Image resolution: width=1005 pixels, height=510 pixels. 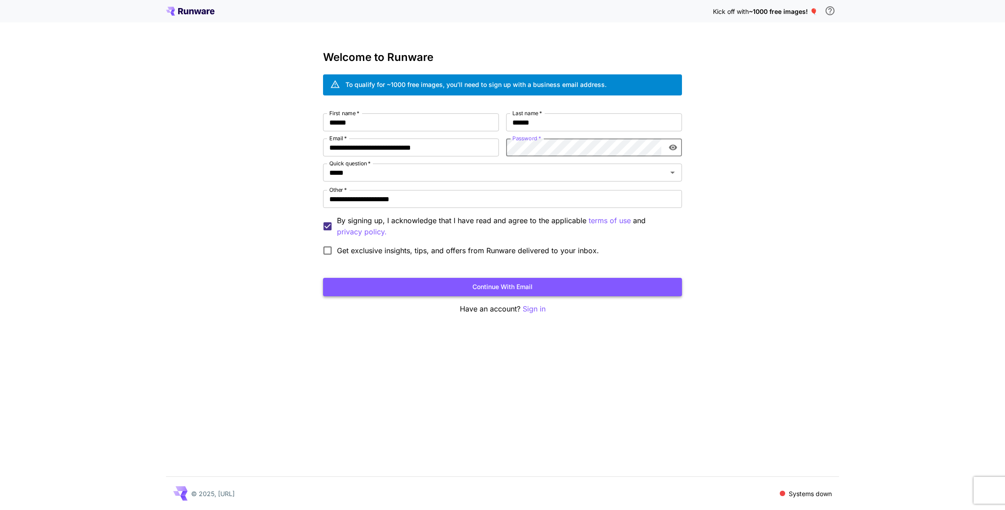 What do you see at coordinates (344, 113) in the screenshot?
I see `label: First name` at bounding box center [344, 113].